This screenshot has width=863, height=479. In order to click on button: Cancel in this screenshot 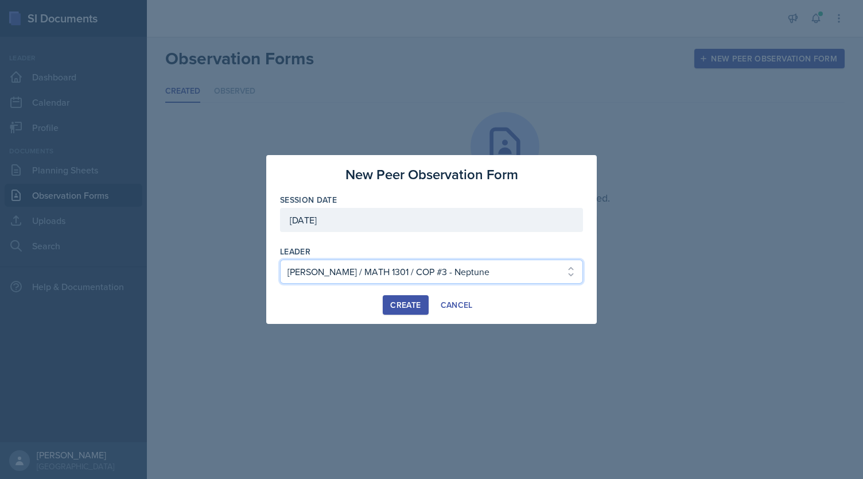, I will do `click(457, 305)`.